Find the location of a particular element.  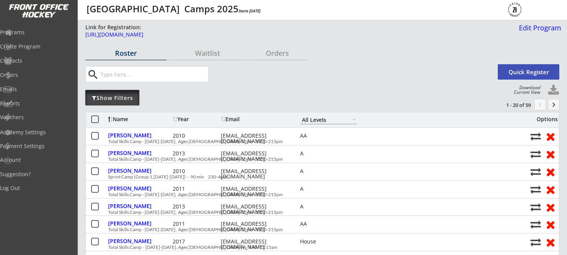

div: Year is located at coordinates (196, 119).